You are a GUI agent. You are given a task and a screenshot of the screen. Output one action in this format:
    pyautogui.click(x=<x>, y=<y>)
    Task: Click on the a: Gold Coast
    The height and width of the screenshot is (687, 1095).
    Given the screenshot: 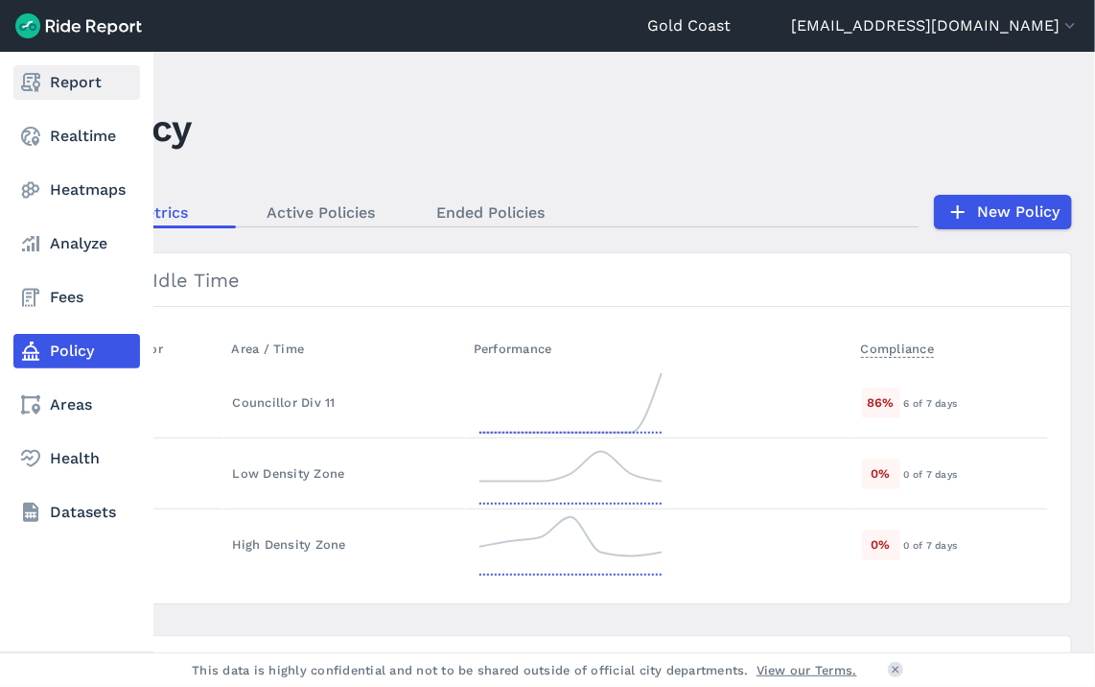 What is the action you would take?
    pyautogui.click(x=689, y=26)
    